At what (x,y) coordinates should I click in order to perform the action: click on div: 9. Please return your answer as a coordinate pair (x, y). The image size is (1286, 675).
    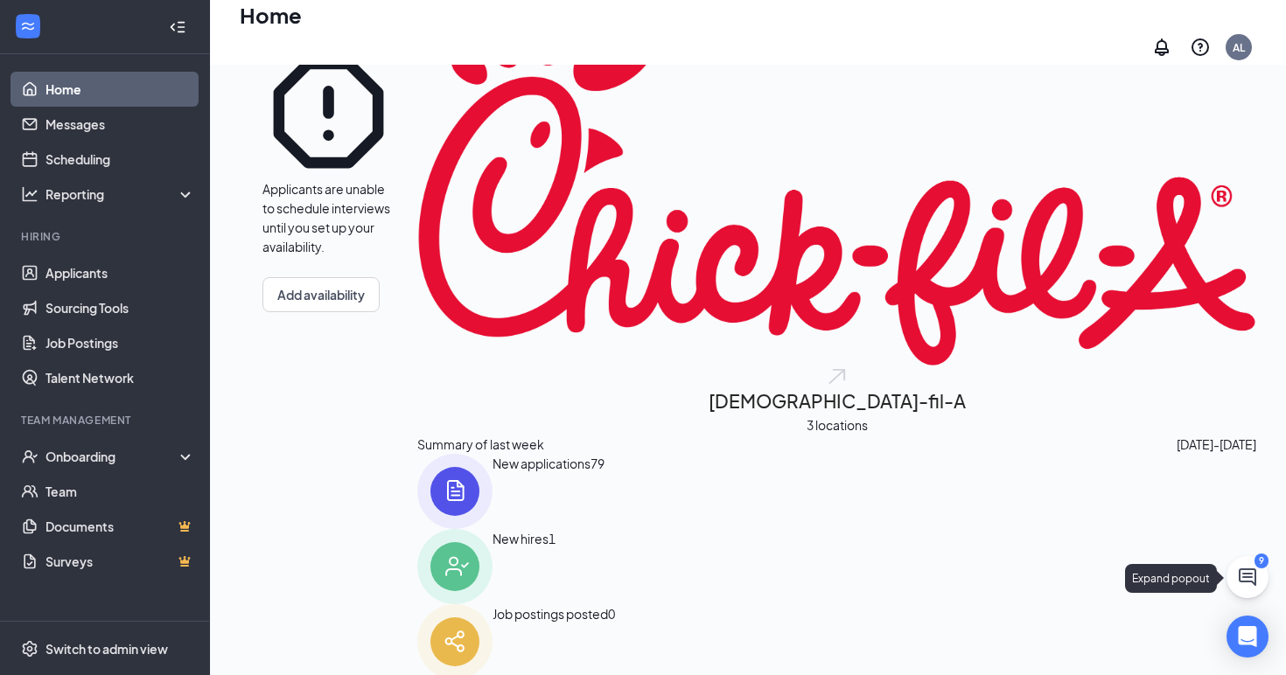
    Looking at the image, I should click on (1261, 561).